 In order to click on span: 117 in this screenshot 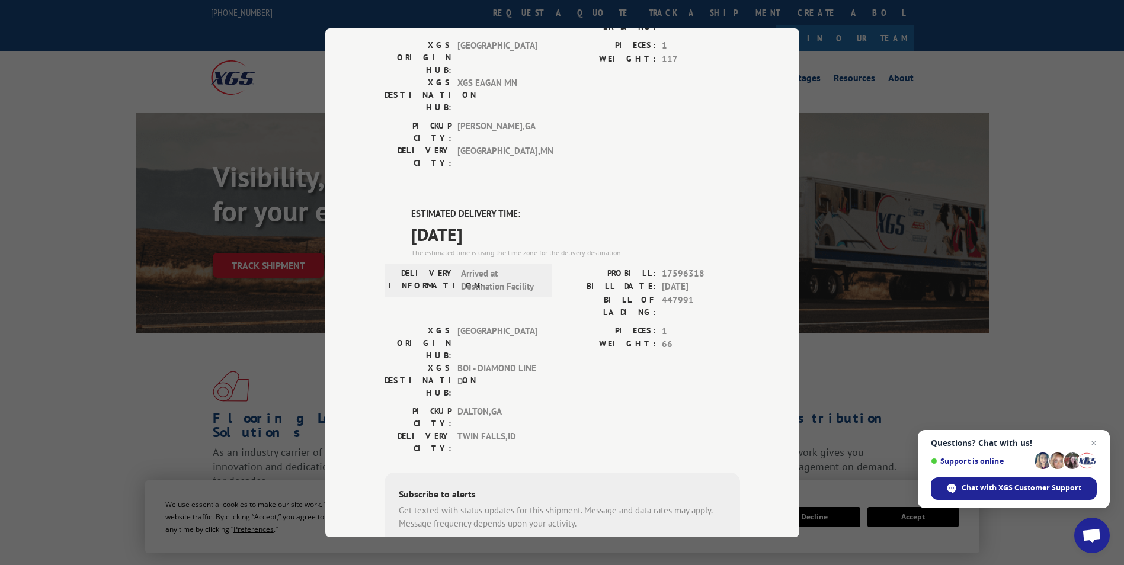, I will do `click(701, 59)`.